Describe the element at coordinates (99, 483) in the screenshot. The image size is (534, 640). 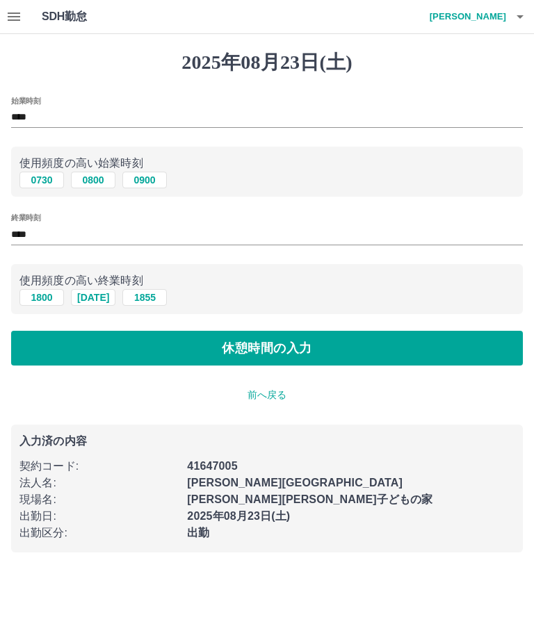
I see `p: 法人名 :` at that location.